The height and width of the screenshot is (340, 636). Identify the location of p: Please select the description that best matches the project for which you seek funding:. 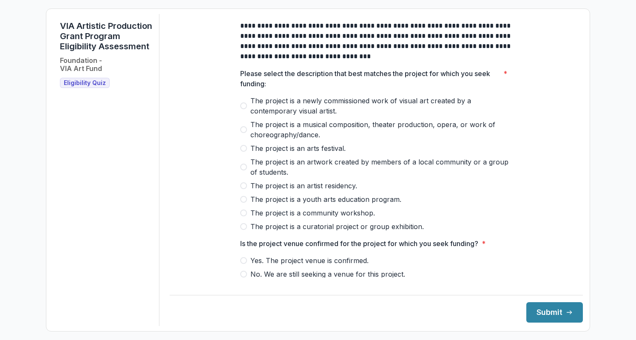
(370, 79).